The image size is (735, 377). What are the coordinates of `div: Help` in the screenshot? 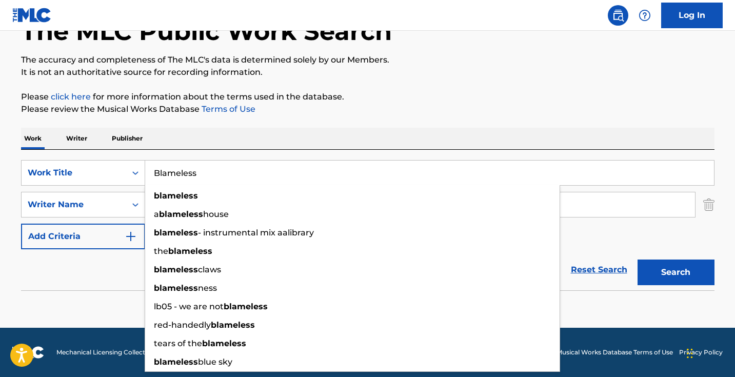 It's located at (645, 15).